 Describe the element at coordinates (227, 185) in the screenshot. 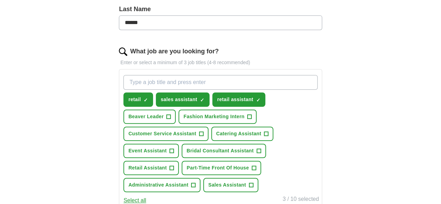

I see `span: Sales Assistant` at that location.